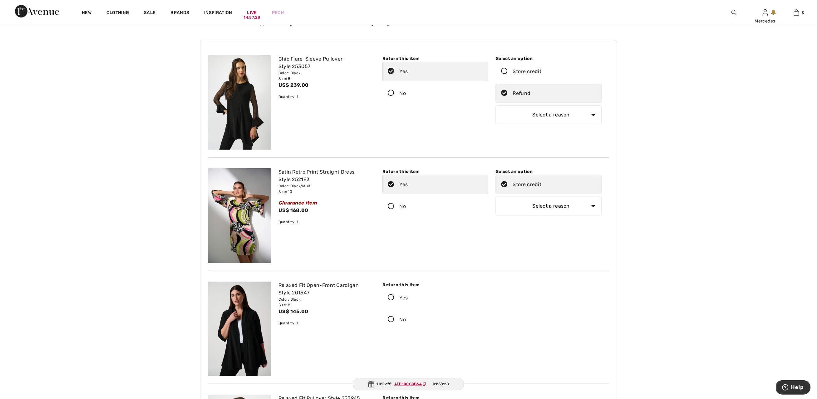 The height and width of the screenshot is (399, 817). What do you see at coordinates (408, 384) in the screenshot?
I see `ins: AFP100C8B64` at bounding box center [408, 384].